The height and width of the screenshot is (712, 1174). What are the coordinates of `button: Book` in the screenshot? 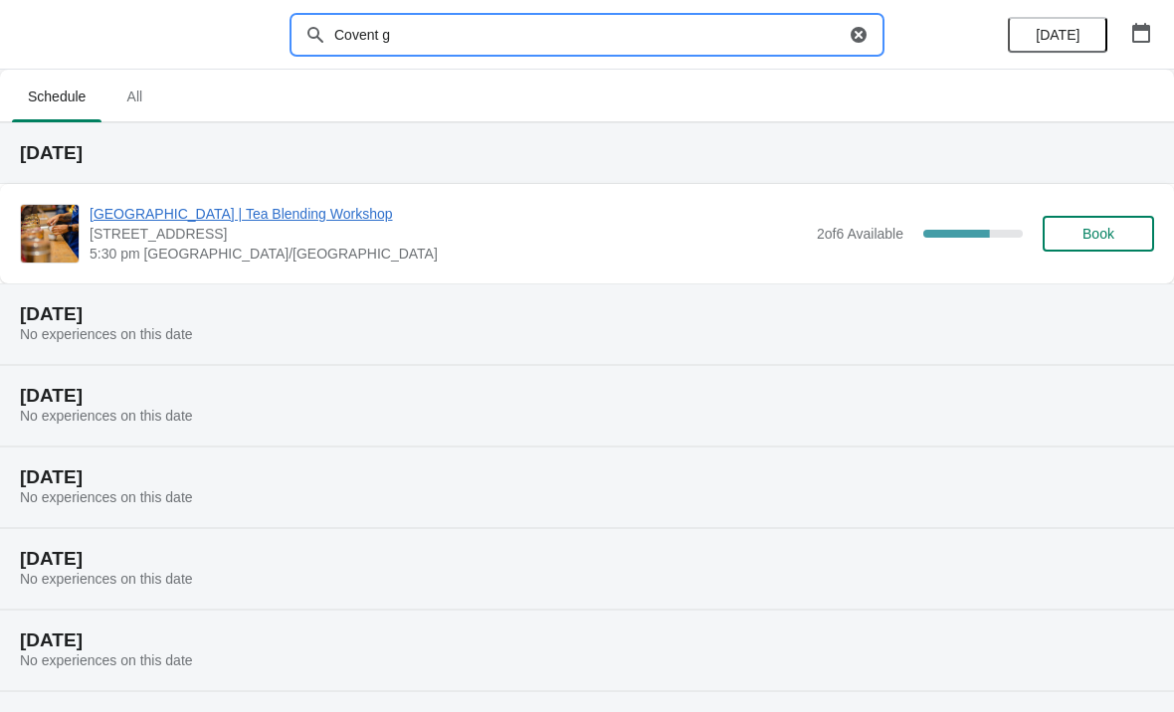 It's located at (1098, 234).